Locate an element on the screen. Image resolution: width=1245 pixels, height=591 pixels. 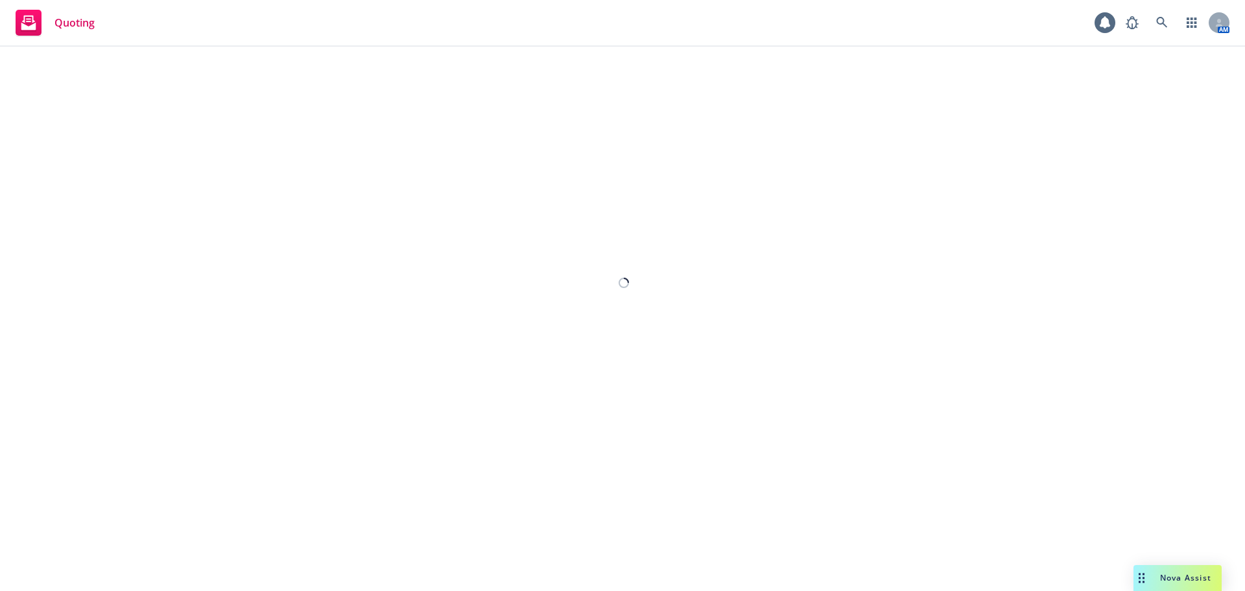
a: Switch app is located at coordinates (1191, 23).